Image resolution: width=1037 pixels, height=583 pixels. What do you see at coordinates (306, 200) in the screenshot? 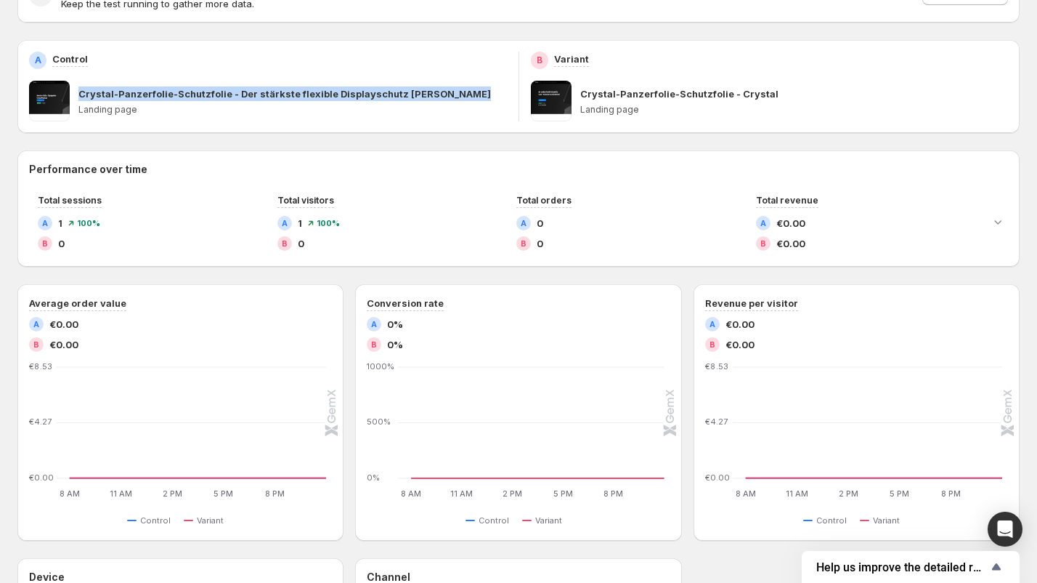
I see `span: Total visitors` at bounding box center [306, 200].